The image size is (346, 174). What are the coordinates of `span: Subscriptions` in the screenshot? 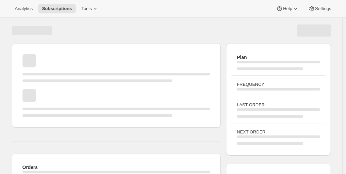 It's located at (57, 9).